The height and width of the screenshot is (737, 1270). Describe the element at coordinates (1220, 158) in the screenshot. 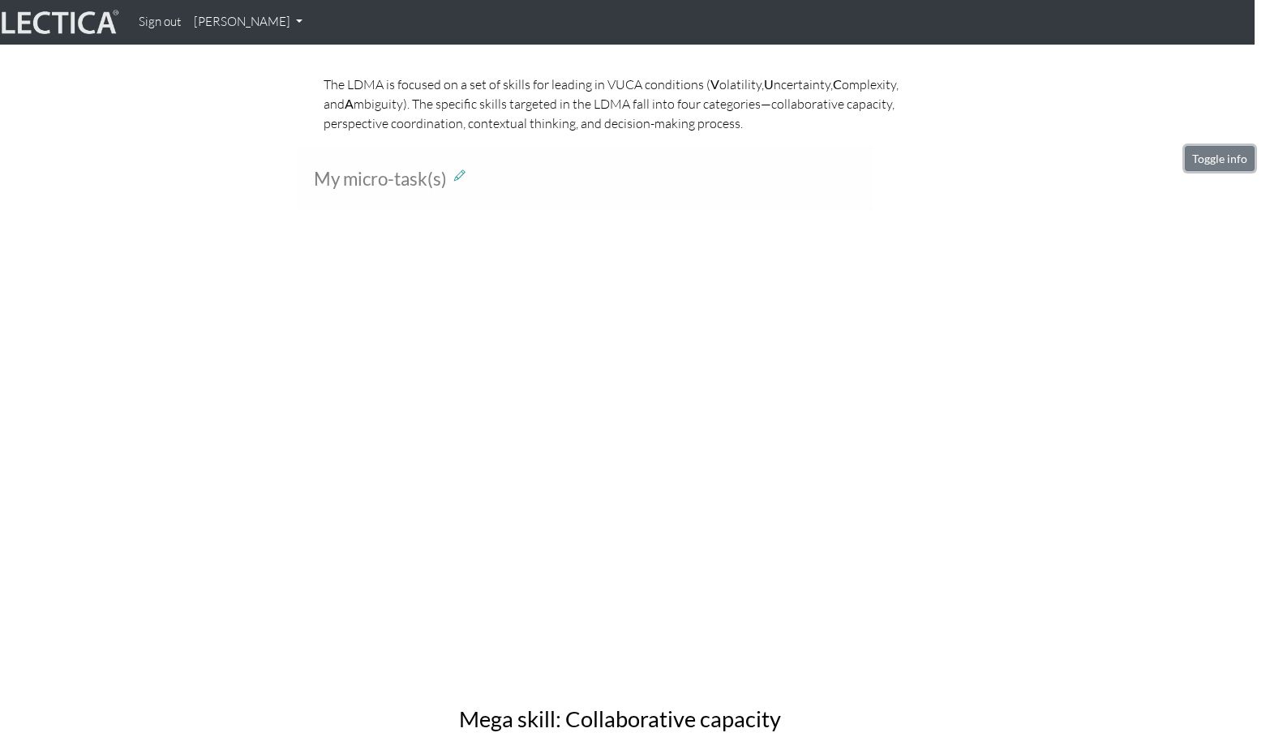

I see `button: Toggle info` at that location.